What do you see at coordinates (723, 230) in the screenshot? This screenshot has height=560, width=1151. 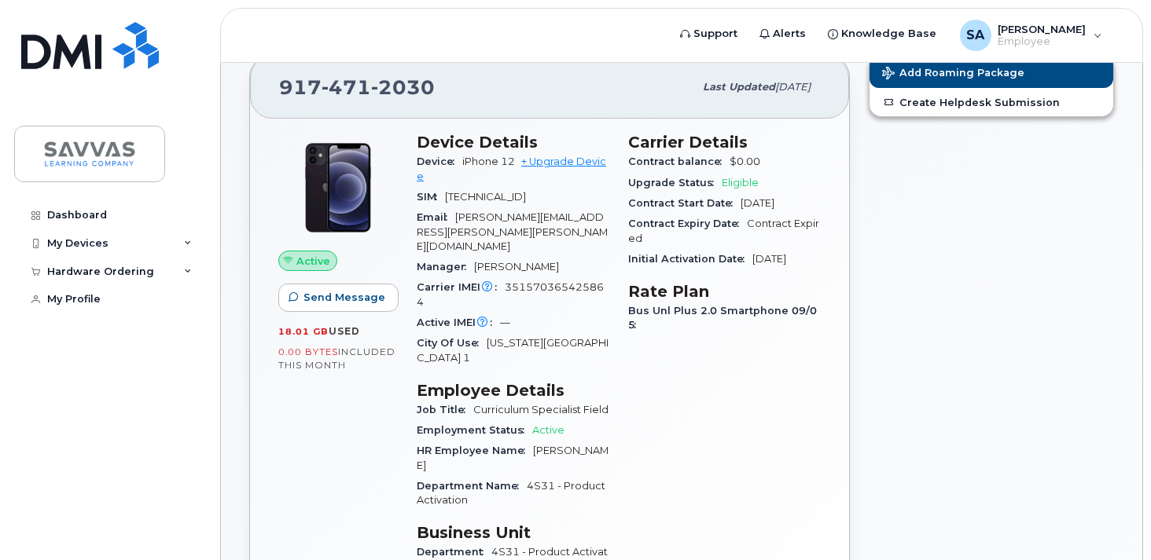 I see `span: Contract Expired` at bounding box center [723, 230].